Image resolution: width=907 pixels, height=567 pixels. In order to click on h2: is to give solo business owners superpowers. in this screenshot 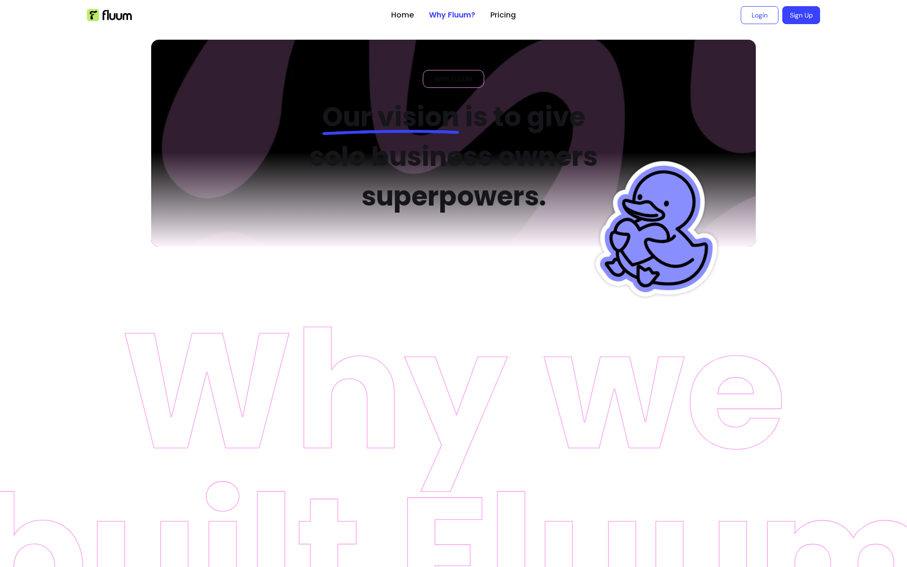, I will do `click(453, 157)`.